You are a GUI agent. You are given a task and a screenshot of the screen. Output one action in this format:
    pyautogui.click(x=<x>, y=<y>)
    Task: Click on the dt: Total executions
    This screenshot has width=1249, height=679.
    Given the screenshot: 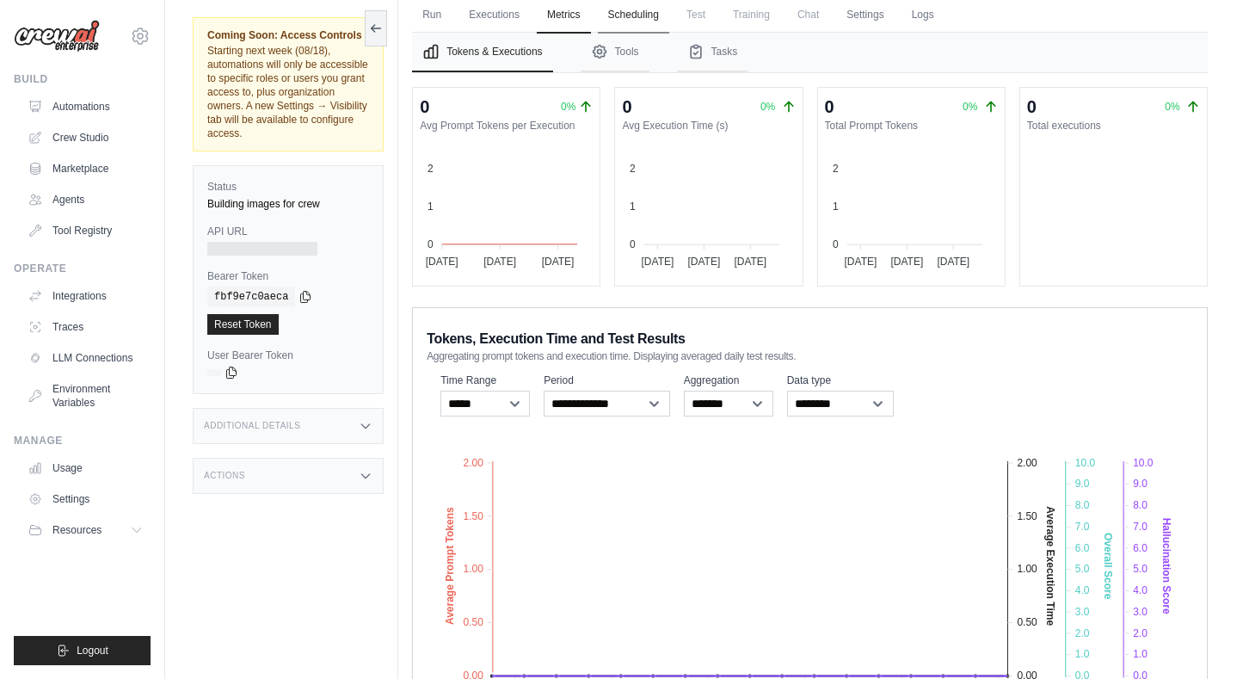 What is the action you would take?
    pyautogui.click(x=1113, y=126)
    